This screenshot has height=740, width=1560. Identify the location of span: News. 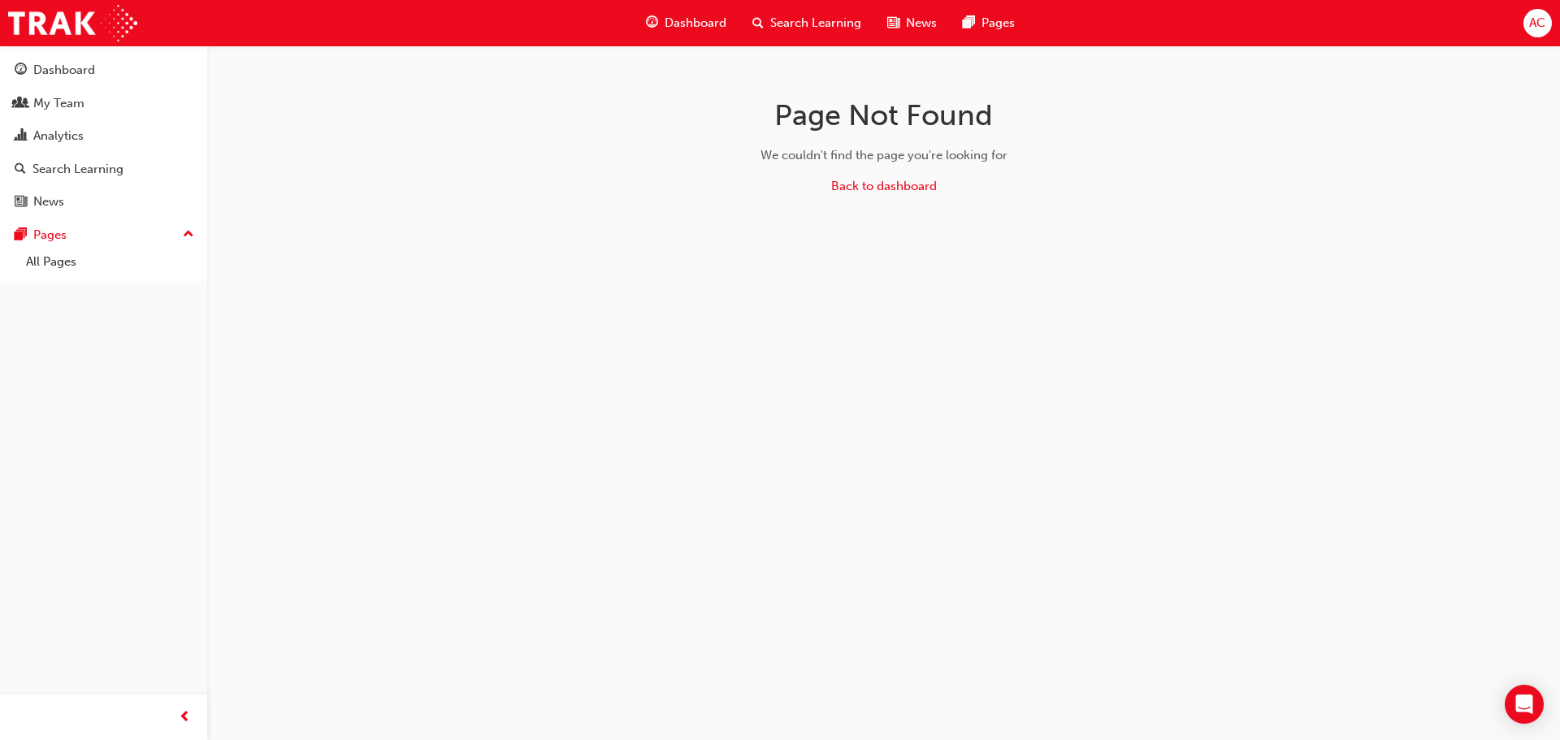
(921, 23).